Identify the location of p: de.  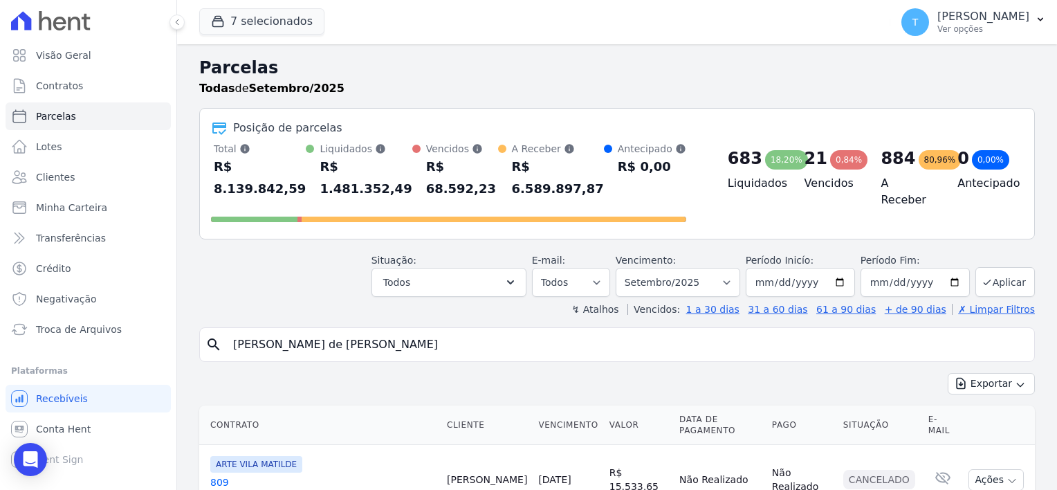
(272, 89).